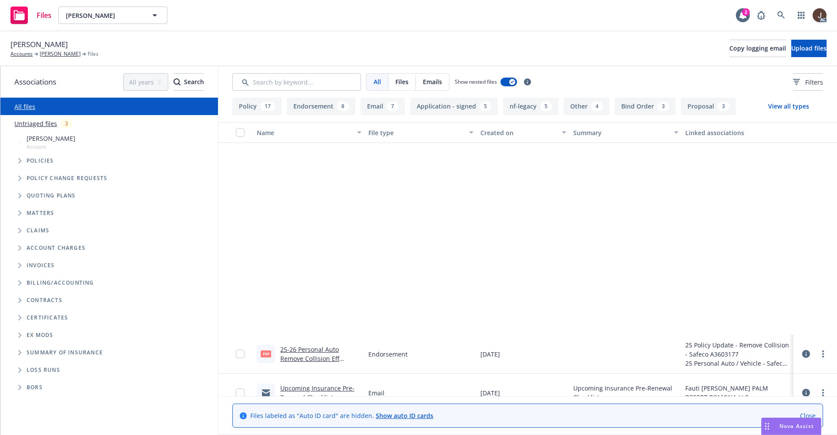 This screenshot has height=435, width=837. Describe the element at coordinates (808, 415) in the screenshot. I see `a: Close` at that location.